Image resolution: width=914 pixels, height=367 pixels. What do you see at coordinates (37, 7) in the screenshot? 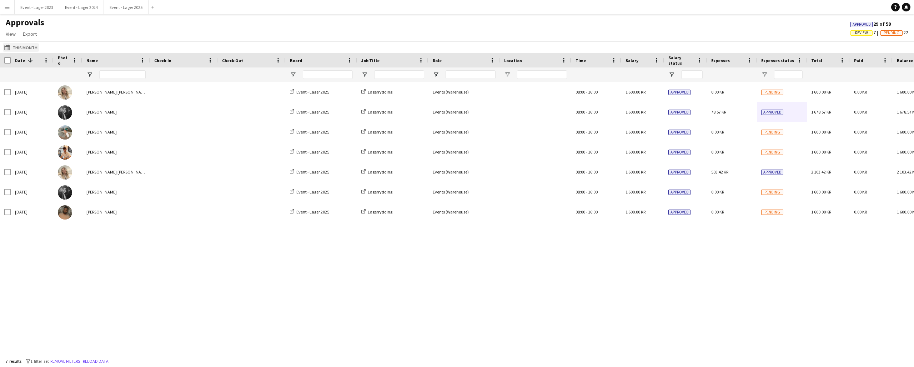
I see `button: Event - Lager 2023` at bounding box center [37, 7].